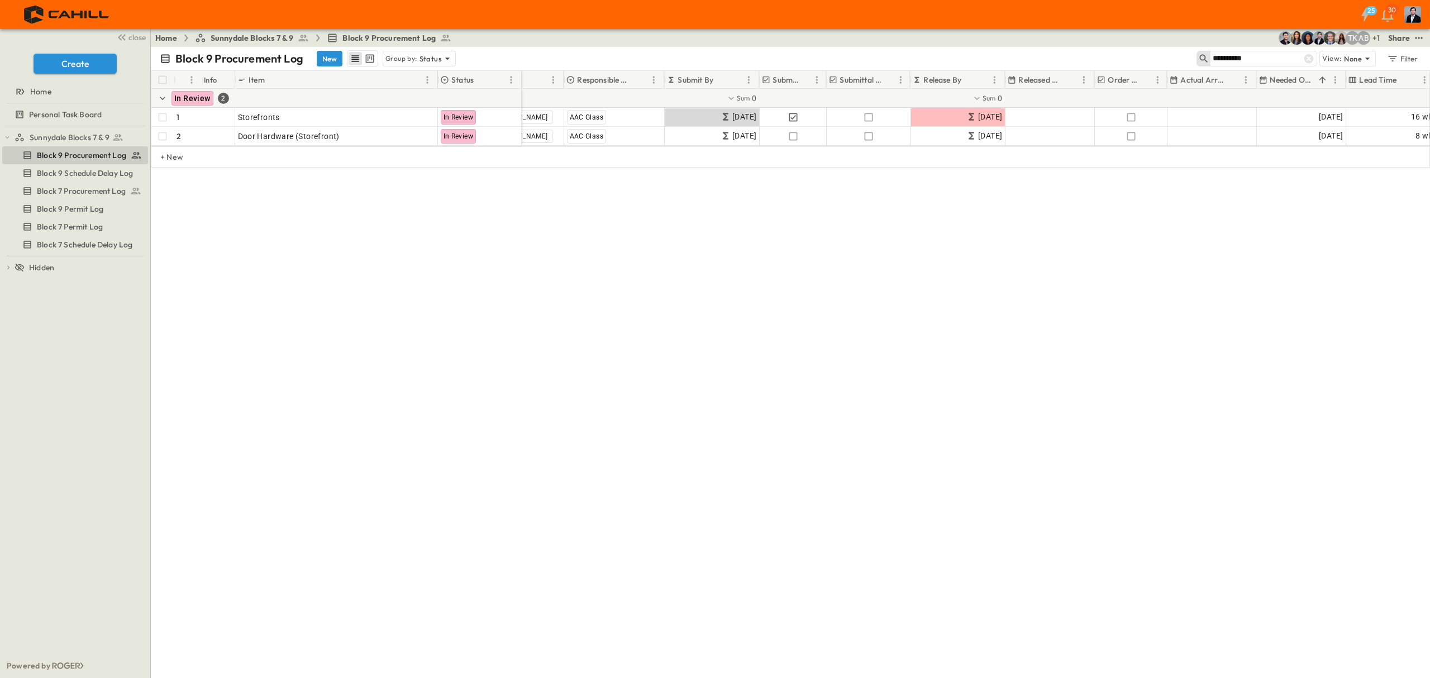 The width and height of the screenshot is (1430, 678). Describe the element at coordinates (1413, 15) in the screenshot. I see `img: Profile Picture` at that location.